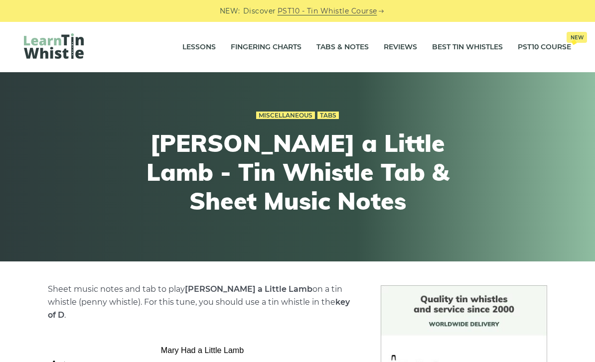  Describe the element at coordinates (544, 47) in the screenshot. I see `a: PST10 CourseNew` at that location.